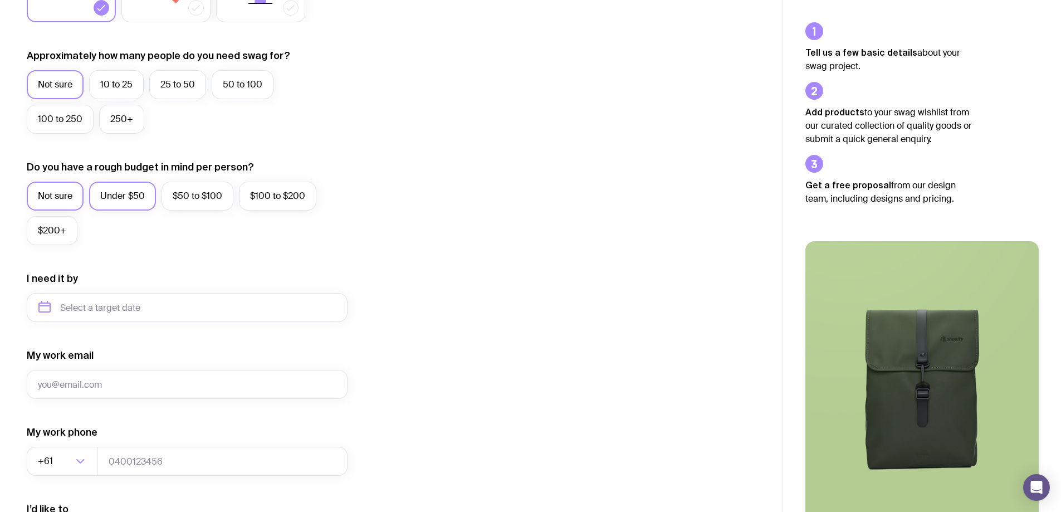 This screenshot has height=512, width=1061. What do you see at coordinates (158, 56) in the screenshot?
I see `label: Approximately how many people do you need swag for?` at bounding box center [158, 56].